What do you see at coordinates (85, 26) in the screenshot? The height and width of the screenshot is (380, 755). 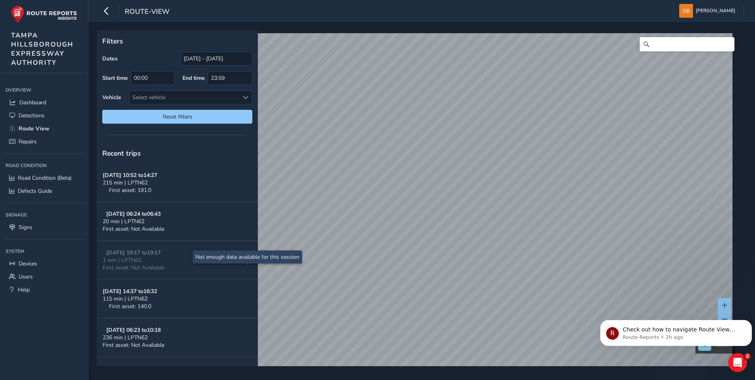 I see `p: Check out how to navigate Route View here!` at bounding box center [85, 26].